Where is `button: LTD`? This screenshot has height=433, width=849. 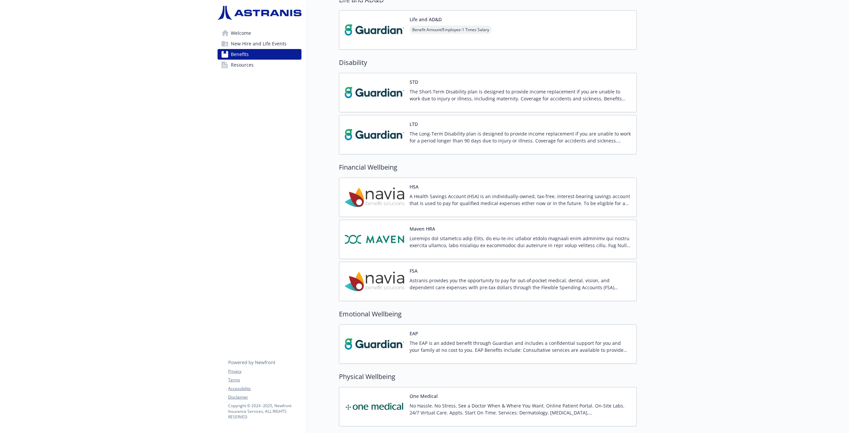 button: LTD is located at coordinates (413, 124).